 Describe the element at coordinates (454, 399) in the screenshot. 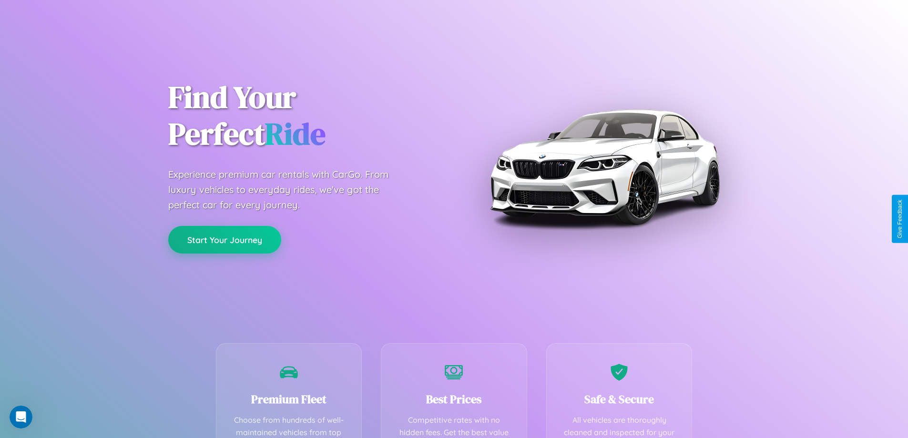

I see `h3: Best Prices` at that location.